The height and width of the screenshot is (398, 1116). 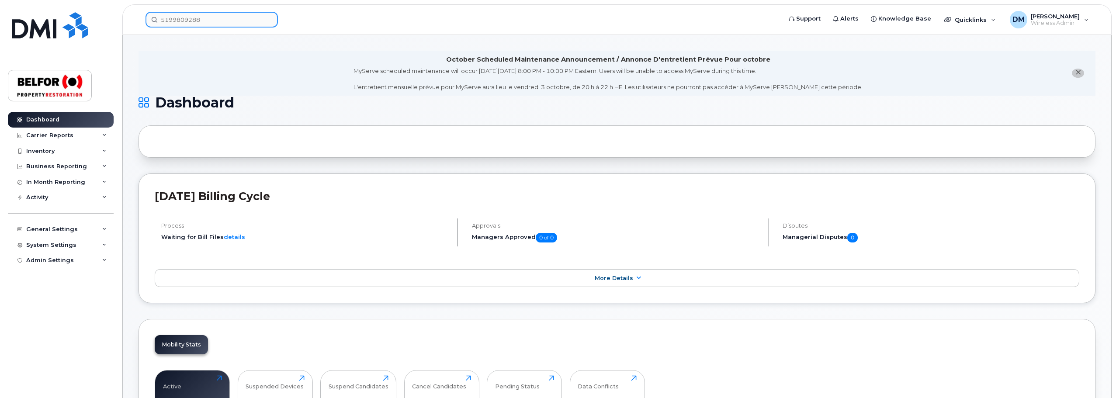 I want to click on h5: Managers Approved, so click(x=616, y=238).